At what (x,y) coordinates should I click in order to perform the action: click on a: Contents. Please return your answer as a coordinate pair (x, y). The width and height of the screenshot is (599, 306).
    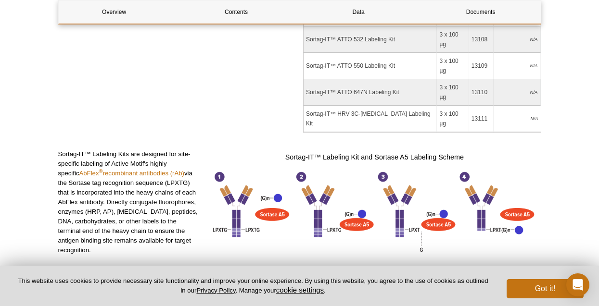
    Looking at the image, I should click on (236, 12).